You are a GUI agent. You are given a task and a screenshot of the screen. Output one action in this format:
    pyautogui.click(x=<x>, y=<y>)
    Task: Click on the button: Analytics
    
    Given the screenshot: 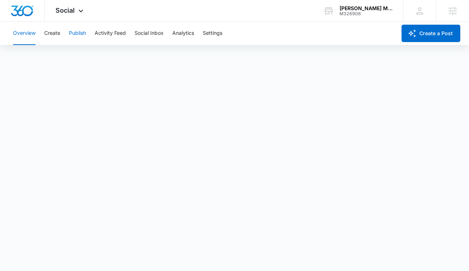 What is the action you would take?
    pyautogui.click(x=183, y=33)
    